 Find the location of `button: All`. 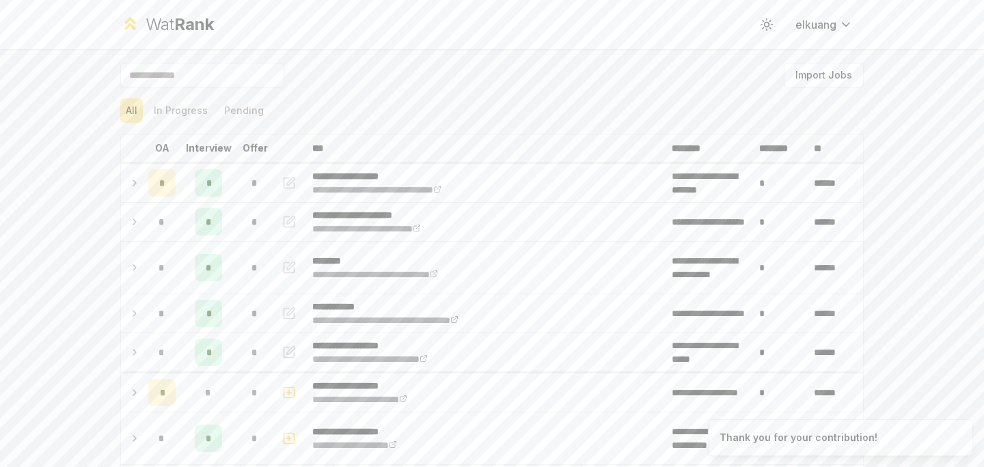

button: All is located at coordinates (131, 111).